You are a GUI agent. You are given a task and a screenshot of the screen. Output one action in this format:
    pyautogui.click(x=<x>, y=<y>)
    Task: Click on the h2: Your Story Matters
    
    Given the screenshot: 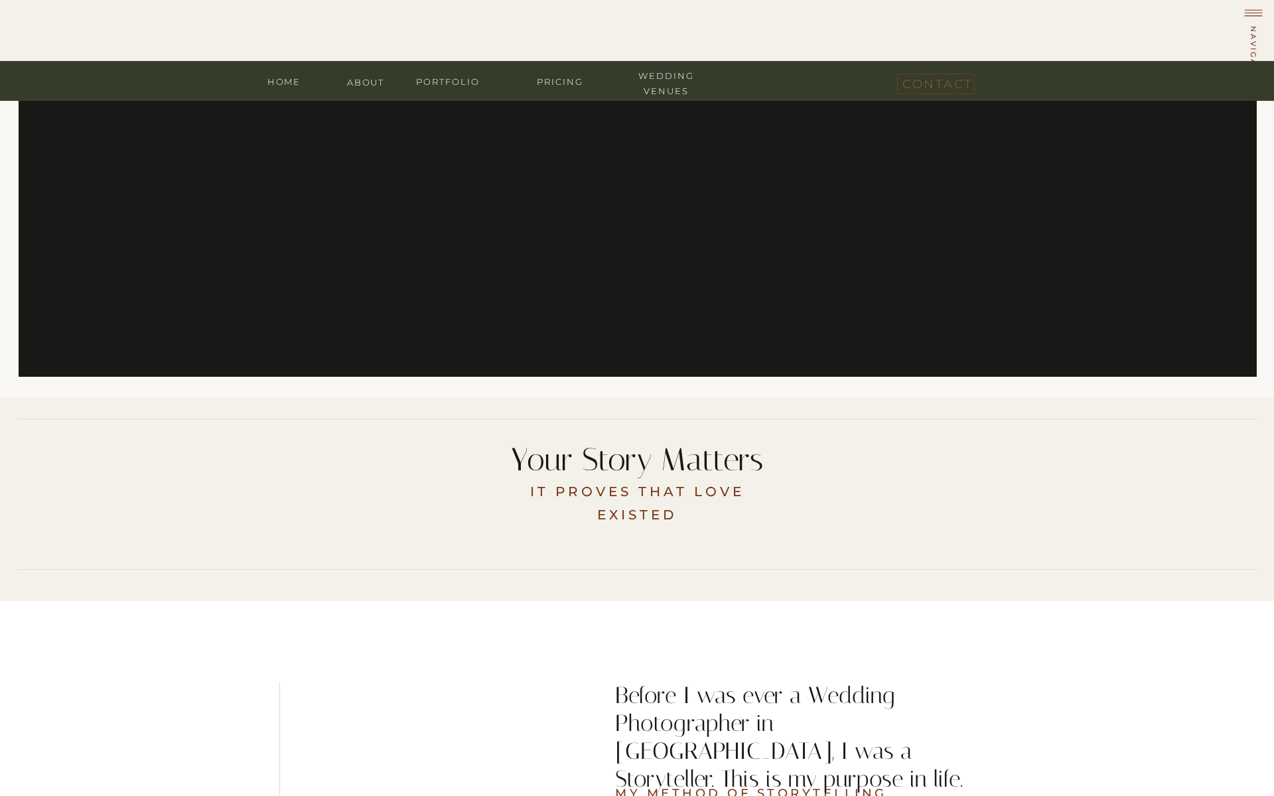 What is the action you would take?
    pyautogui.click(x=637, y=460)
    